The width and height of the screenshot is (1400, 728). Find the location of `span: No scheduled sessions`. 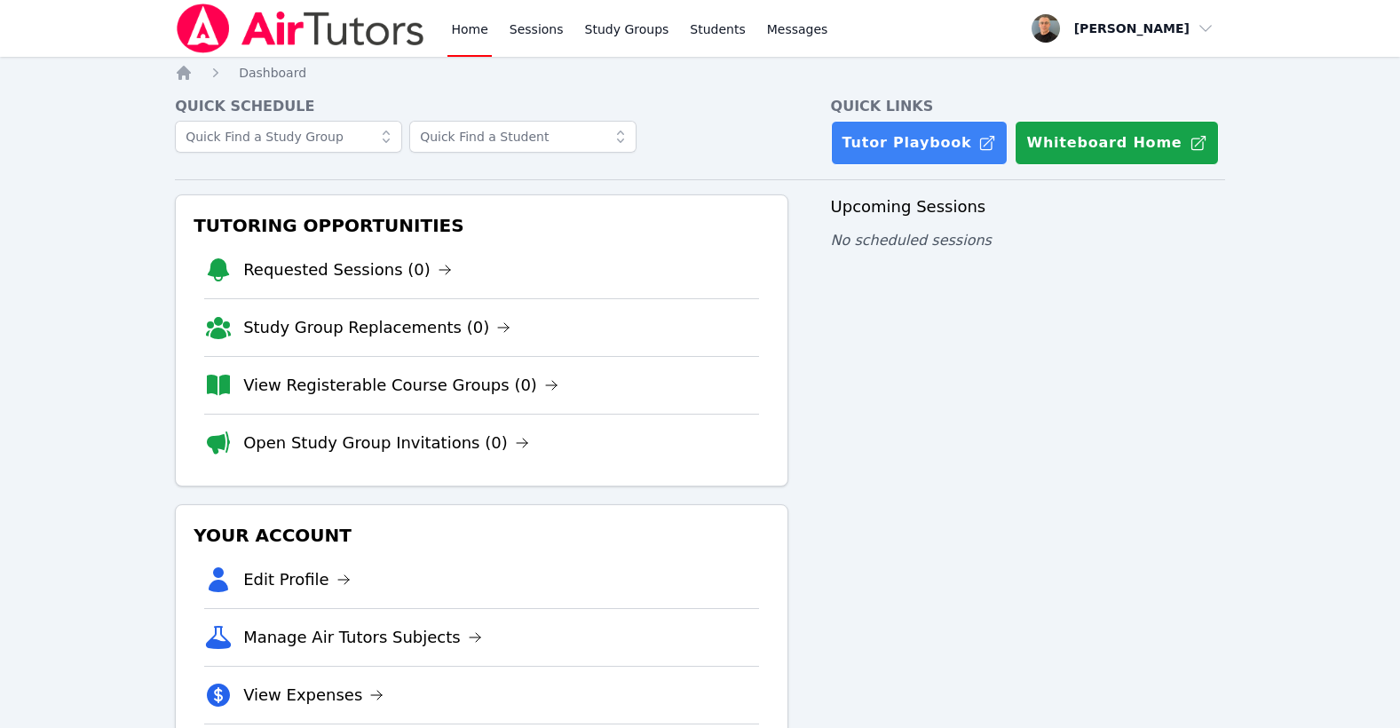

span: No scheduled sessions is located at coordinates (911, 240).